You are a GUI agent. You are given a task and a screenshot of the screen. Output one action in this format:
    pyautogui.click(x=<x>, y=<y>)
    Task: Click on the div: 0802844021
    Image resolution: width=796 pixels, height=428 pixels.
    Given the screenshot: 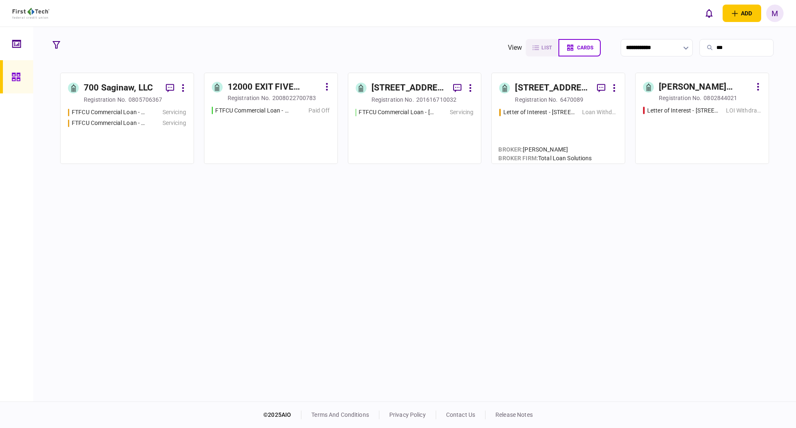 What is the action you would take?
    pyautogui.click(x=720, y=98)
    